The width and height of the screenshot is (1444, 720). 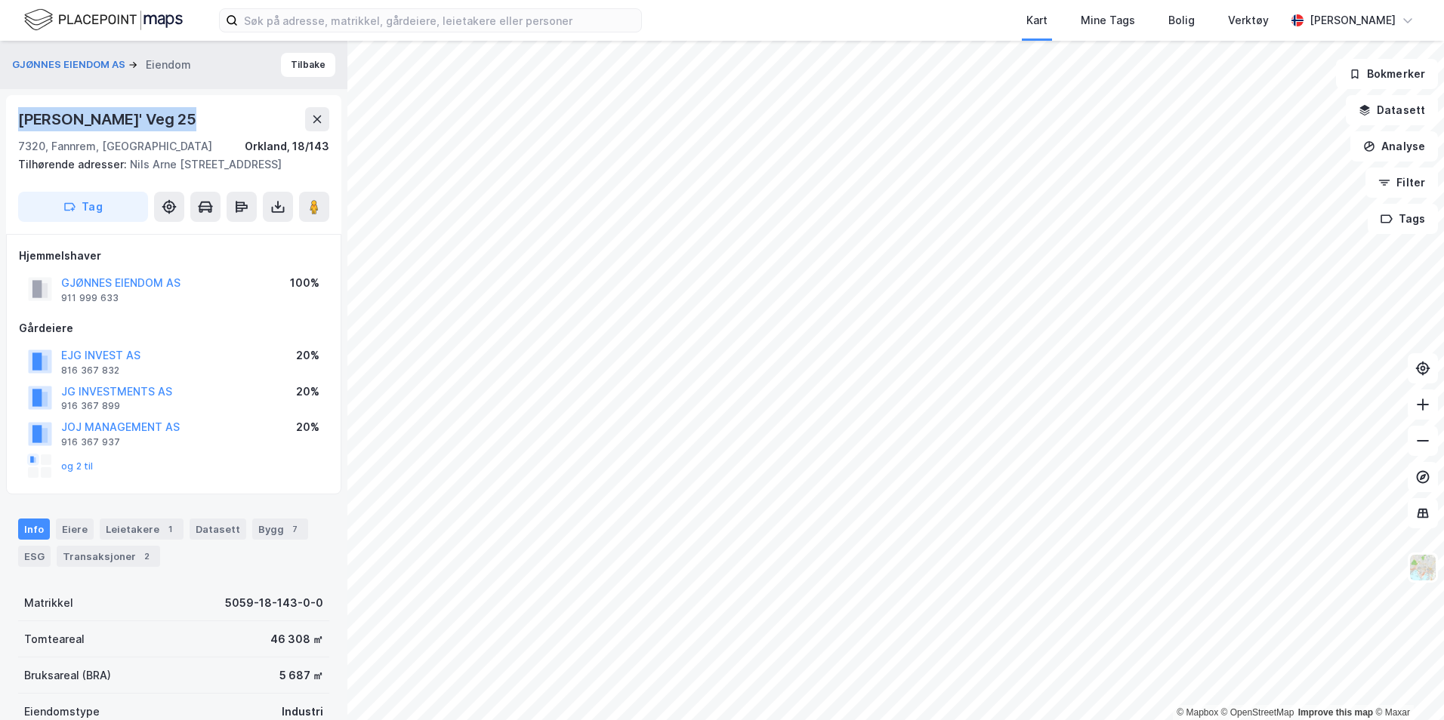 What do you see at coordinates (34, 556) in the screenshot?
I see `div: ESG` at bounding box center [34, 556].